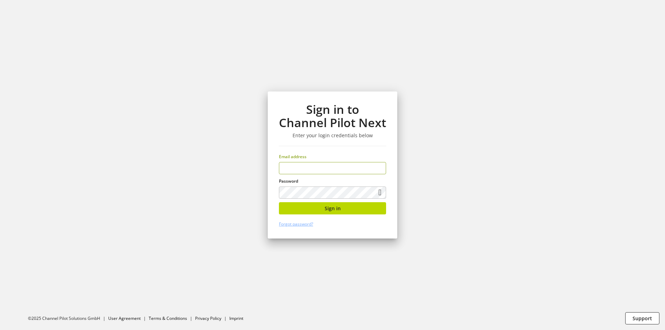  What do you see at coordinates (642, 318) in the screenshot?
I see `span: Support` at bounding box center [642, 318].